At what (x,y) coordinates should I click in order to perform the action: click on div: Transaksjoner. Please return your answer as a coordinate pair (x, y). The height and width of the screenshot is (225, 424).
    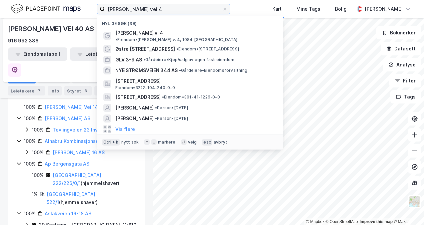
    Looking at the image, I should click on (117, 91).